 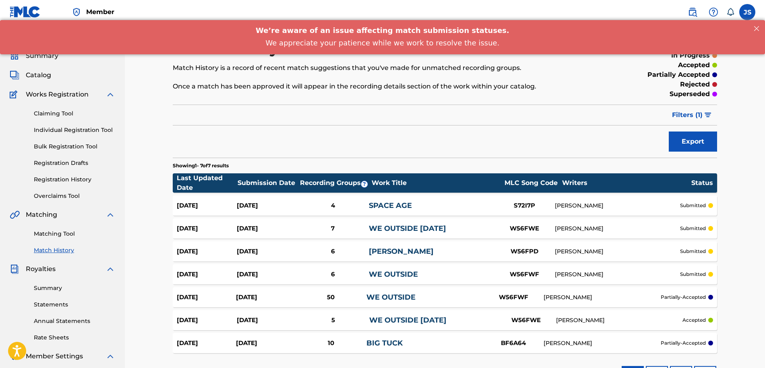 I want to click on a: Match History, so click(x=74, y=250).